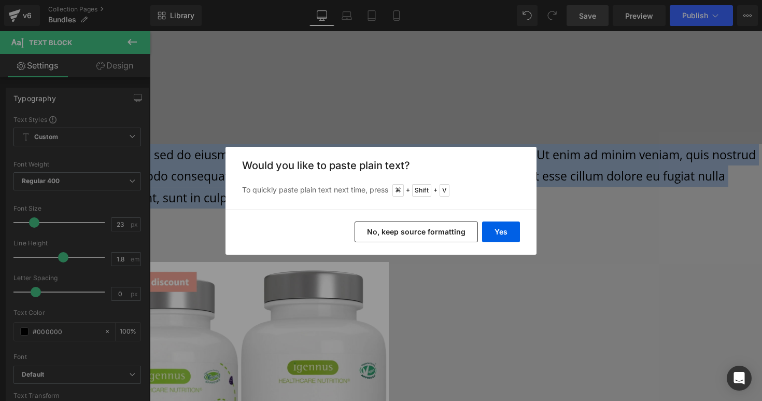 The height and width of the screenshot is (401, 762). I want to click on p: To quickly paste plain text next time, press, so click(381, 190).